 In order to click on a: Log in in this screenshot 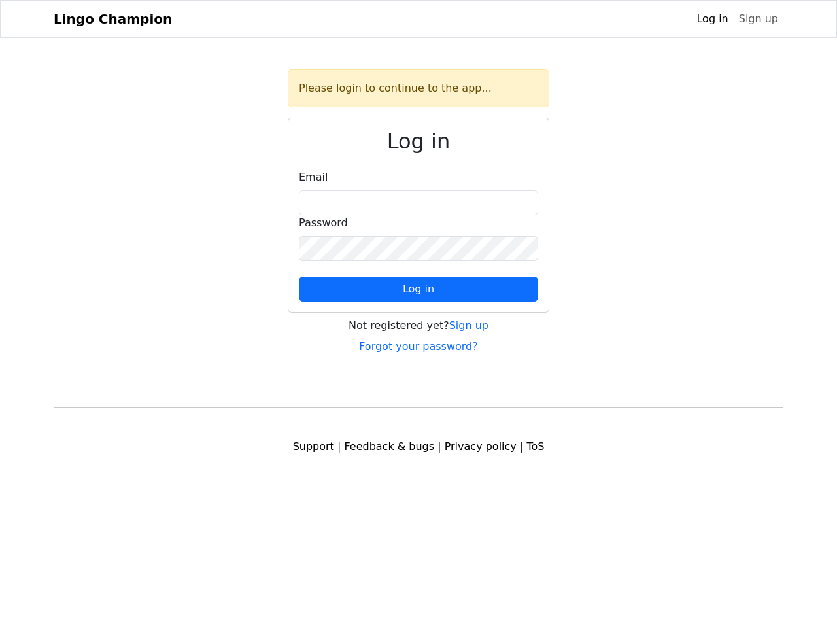, I will do `click(712, 19)`.